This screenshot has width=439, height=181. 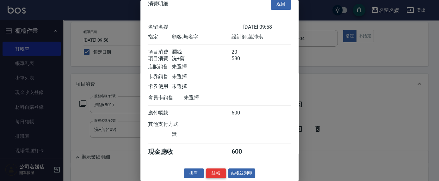 I want to click on div: 卡券使用, so click(x=160, y=87).